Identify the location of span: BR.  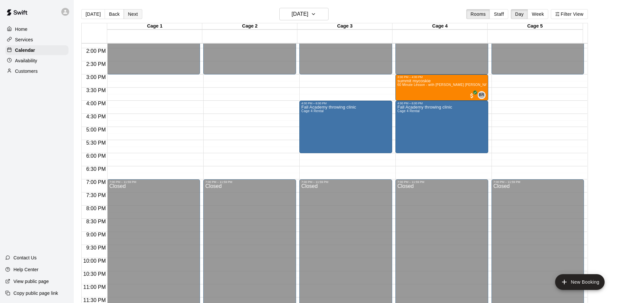
(482, 95).